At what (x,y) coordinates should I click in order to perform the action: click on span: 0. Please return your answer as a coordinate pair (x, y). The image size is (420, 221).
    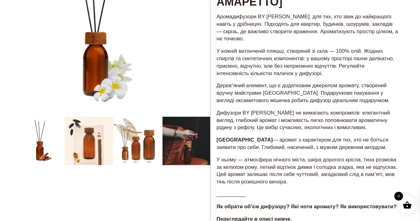
    Looking at the image, I should click on (399, 196).